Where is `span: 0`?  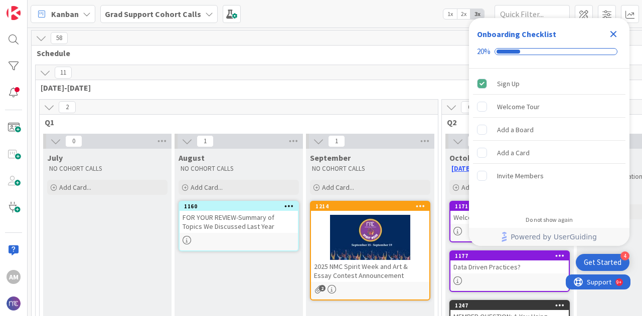
span: 0 is located at coordinates (74, 141).